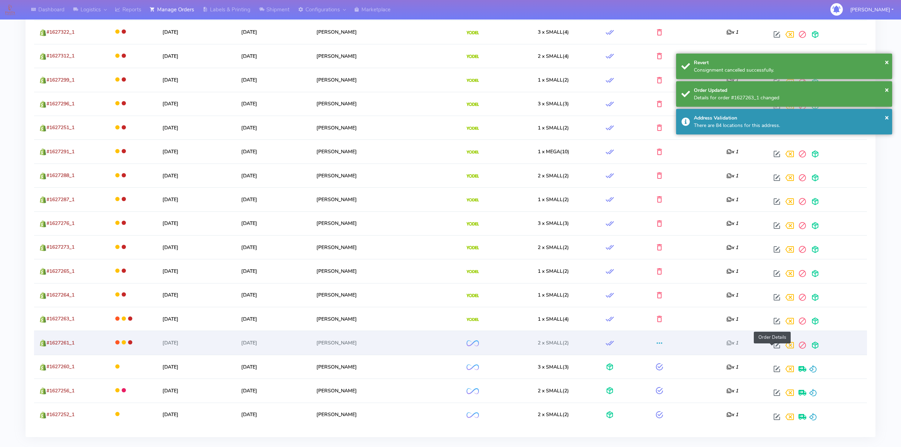 The width and height of the screenshot is (901, 447). Describe the element at coordinates (60, 199) in the screenshot. I see `span: #1627287_1` at that location.